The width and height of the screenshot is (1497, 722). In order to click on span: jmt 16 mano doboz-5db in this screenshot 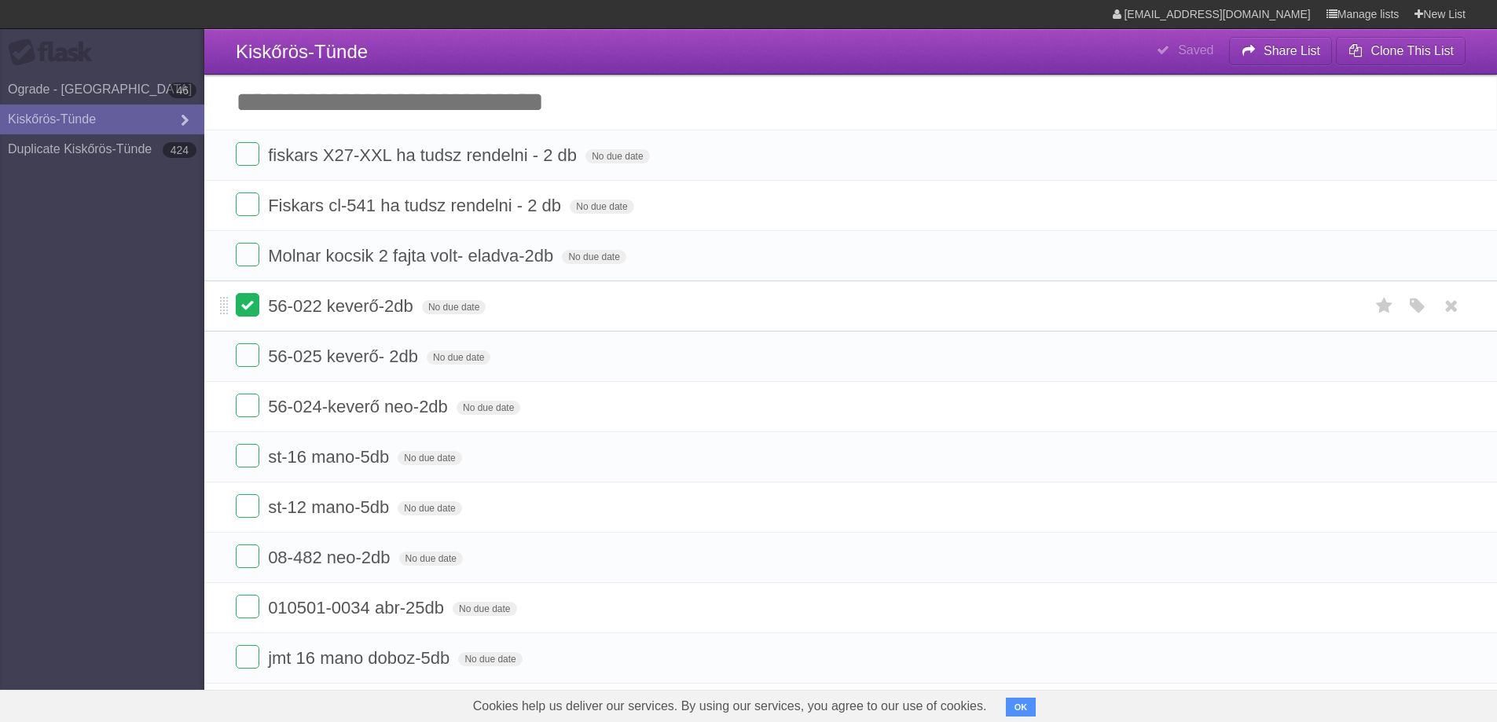, I will do `click(361, 658)`.